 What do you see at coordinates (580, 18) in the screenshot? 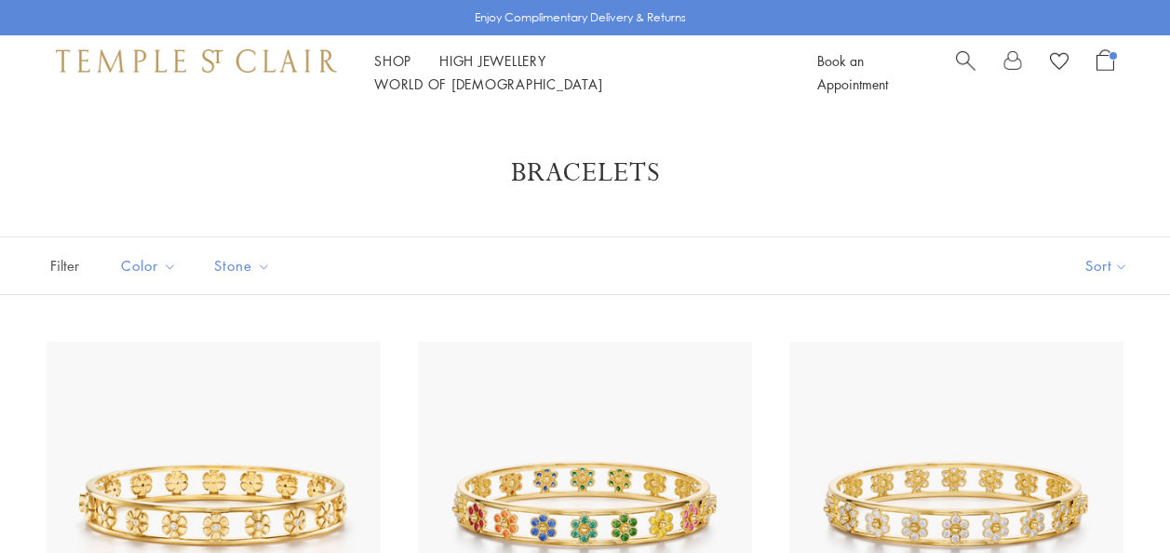
I see `p: Enjoy Complimentary Delivery & Returns` at bounding box center [580, 18].